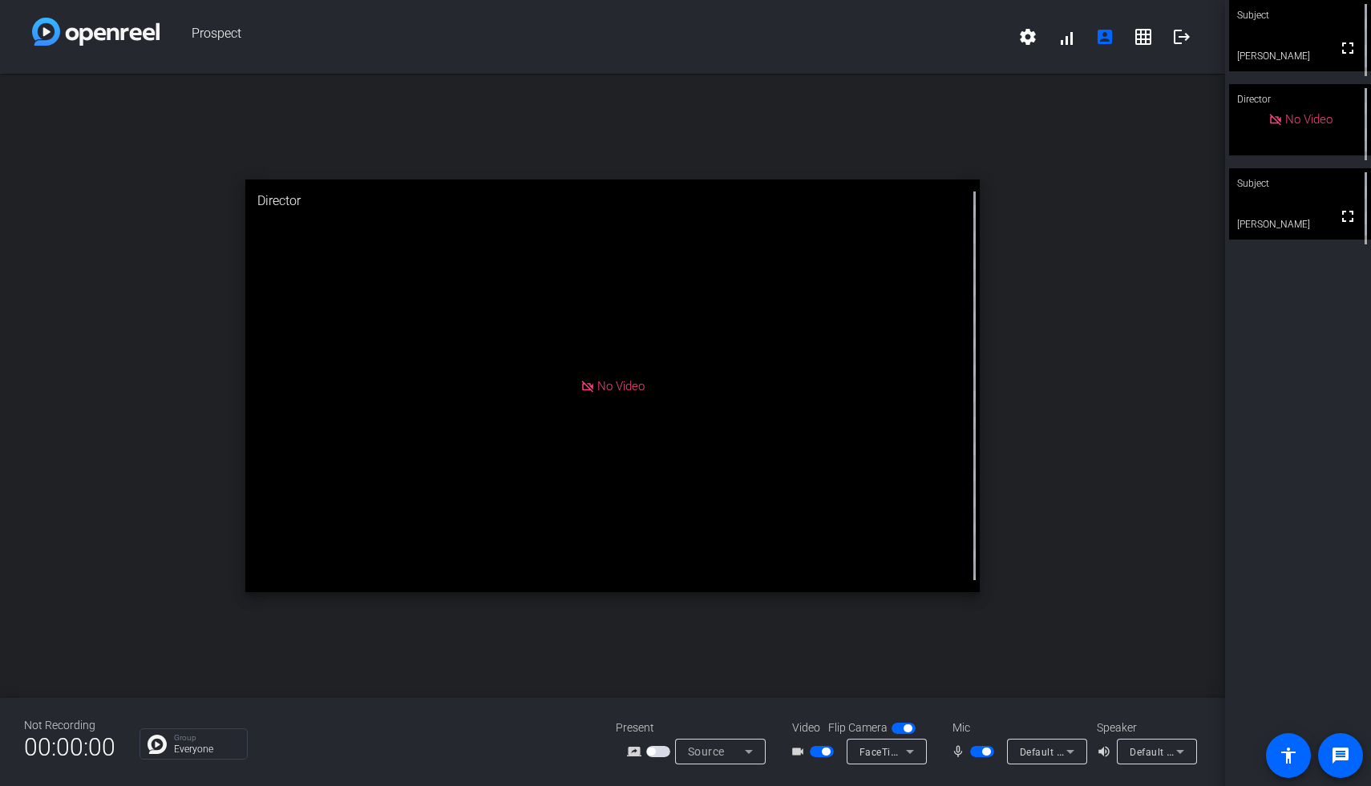  I want to click on span: Default - MacBook Air Microphone (Built-in), so click(1121, 752).